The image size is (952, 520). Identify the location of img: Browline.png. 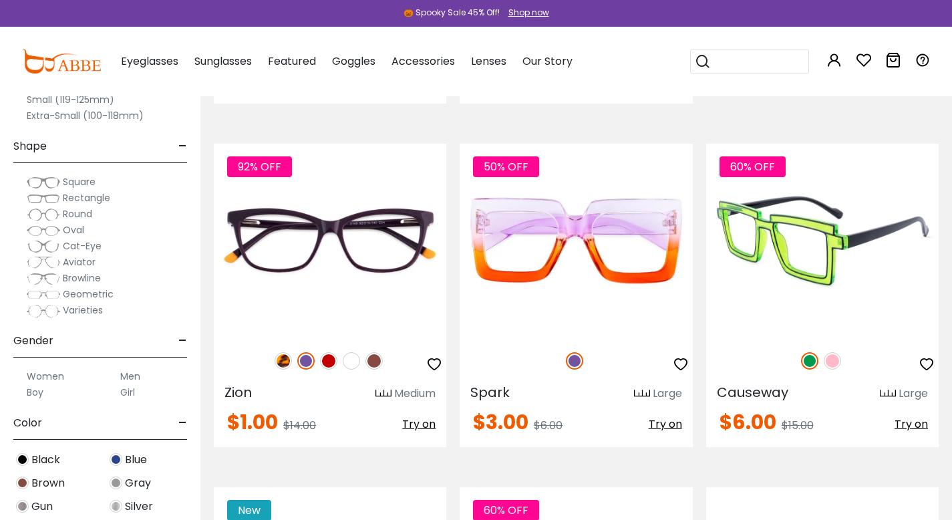
(43, 279).